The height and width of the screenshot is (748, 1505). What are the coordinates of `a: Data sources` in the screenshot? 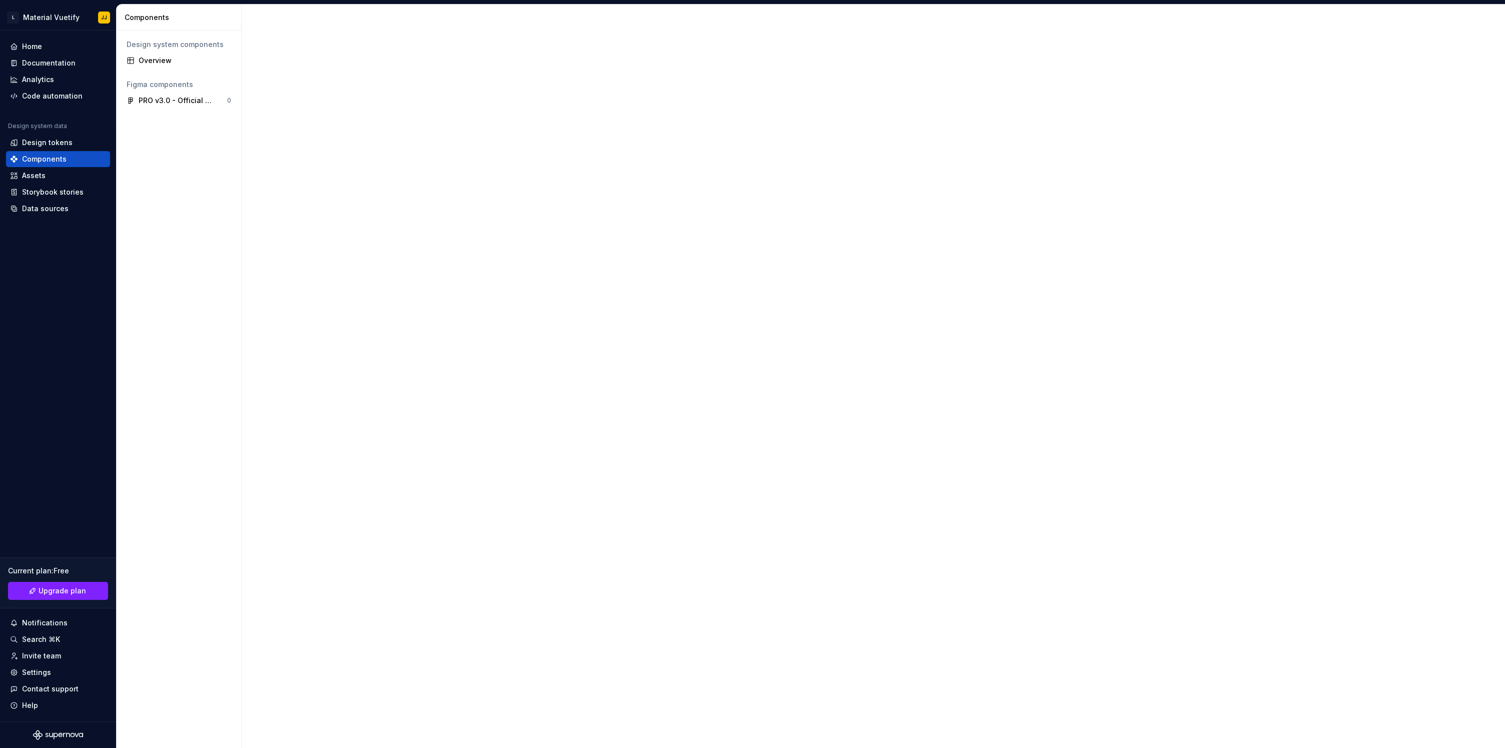 It's located at (58, 209).